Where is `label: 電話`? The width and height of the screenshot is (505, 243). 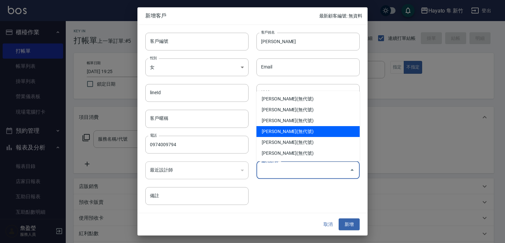 label: 電話 is located at coordinates (153, 135).